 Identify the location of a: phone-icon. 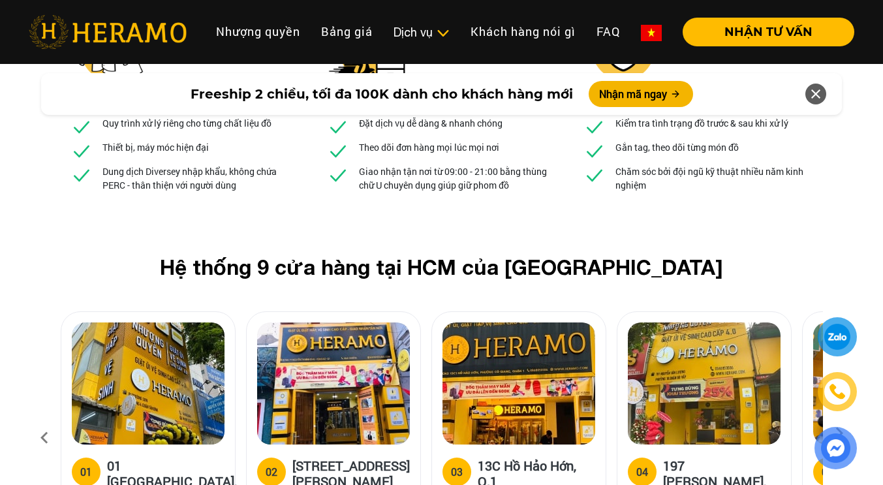
(837, 392).